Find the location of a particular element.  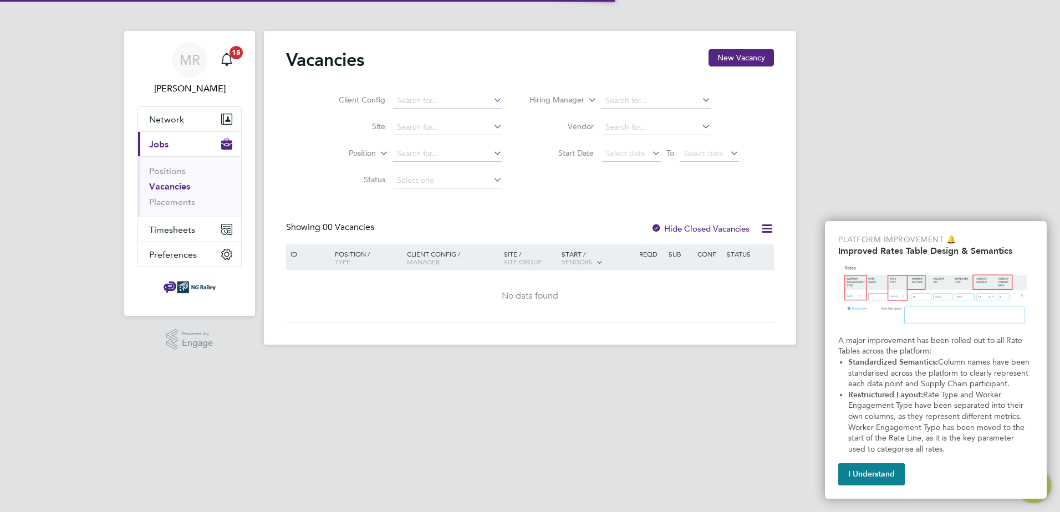

div: Position / is located at coordinates (365, 258).